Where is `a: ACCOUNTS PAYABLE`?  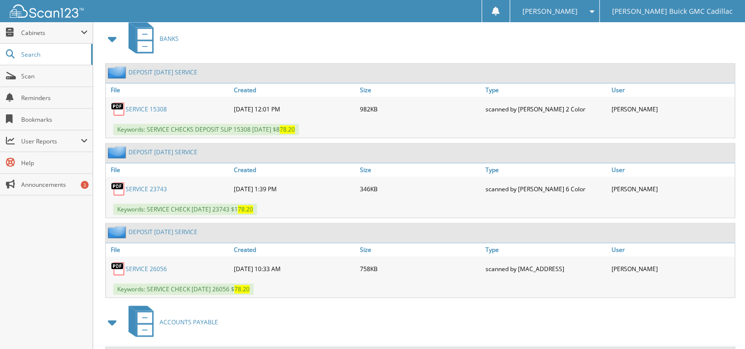 a: ACCOUNTS PAYABLE is located at coordinates (170, 322).